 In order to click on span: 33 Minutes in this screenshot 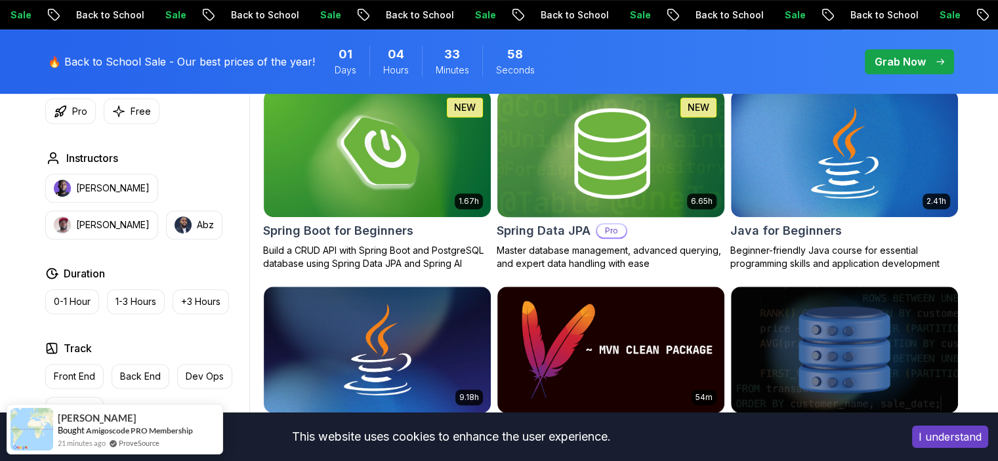, I will do `click(452, 54)`.